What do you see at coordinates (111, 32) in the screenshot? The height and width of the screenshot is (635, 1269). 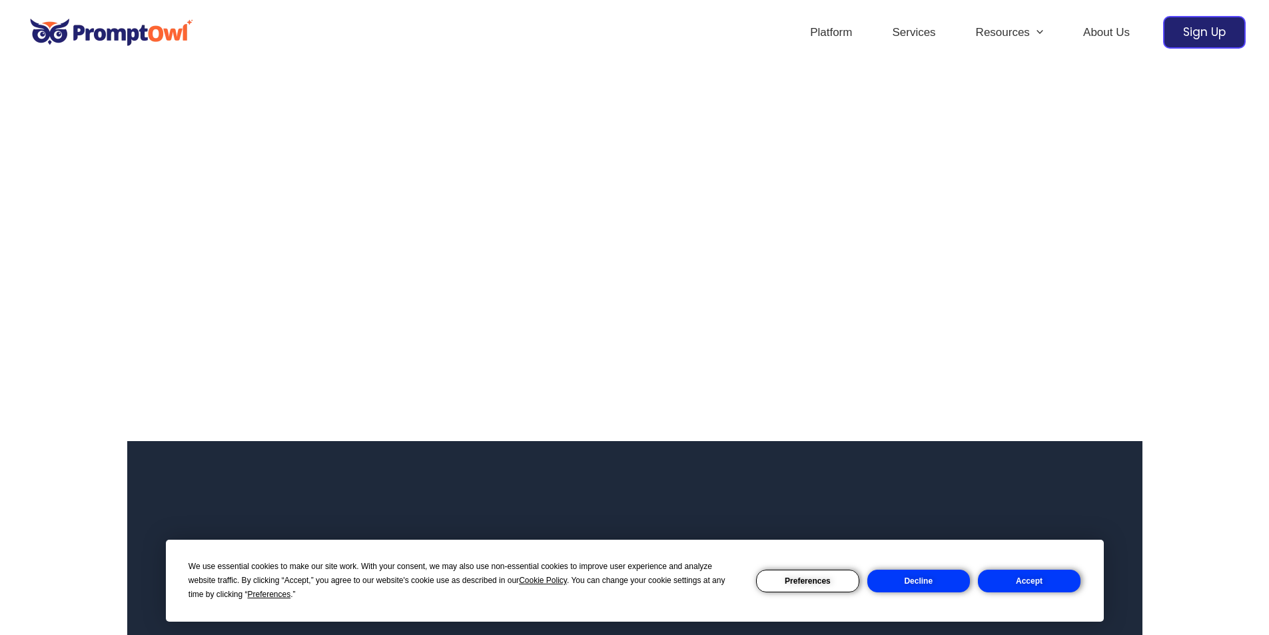 I see `img: promptowl.ai logo` at bounding box center [111, 32].